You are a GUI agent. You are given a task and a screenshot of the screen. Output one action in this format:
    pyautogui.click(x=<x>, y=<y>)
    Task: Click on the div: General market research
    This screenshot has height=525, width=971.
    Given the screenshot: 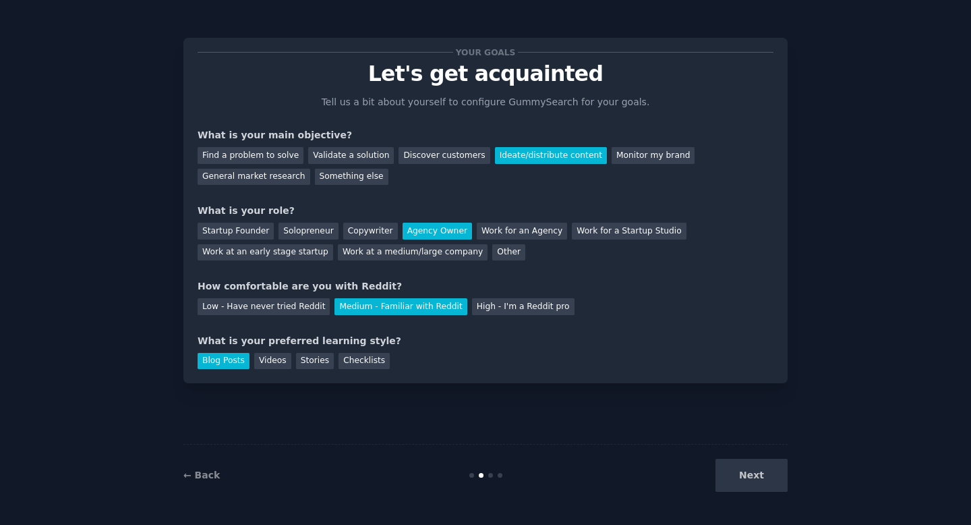 What is the action you would take?
    pyautogui.click(x=254, y=177)
    